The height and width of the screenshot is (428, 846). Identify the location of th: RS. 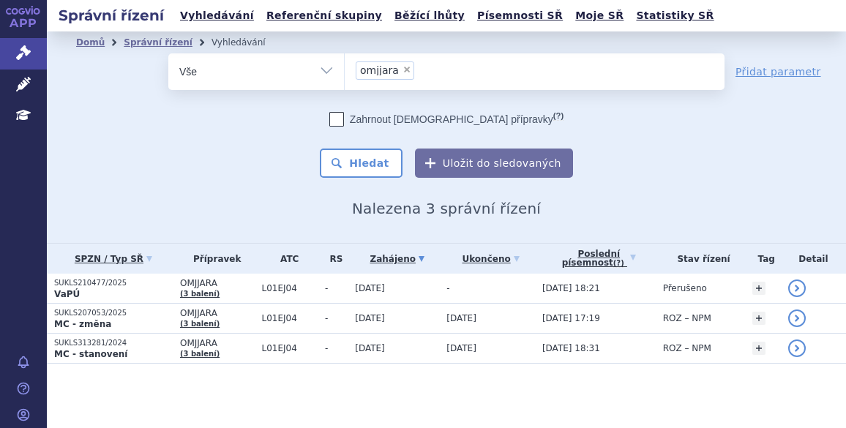
(332, 258).